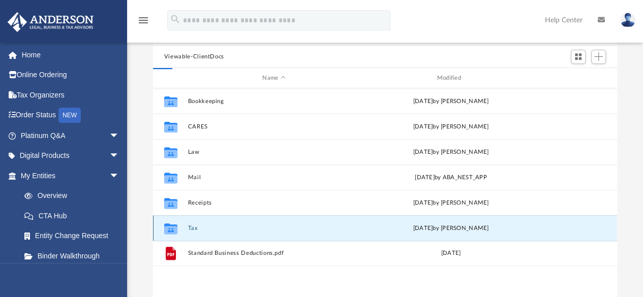  I want to click on a: Entity Change Request, so click(74, 236).